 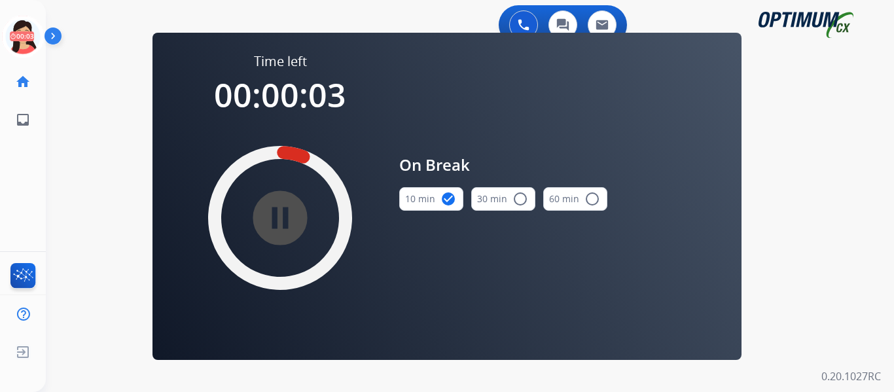 What do you see at coordinates (503, 199) in the screenshot?
I see `button: 30 min` at bounding box center [503, 199].